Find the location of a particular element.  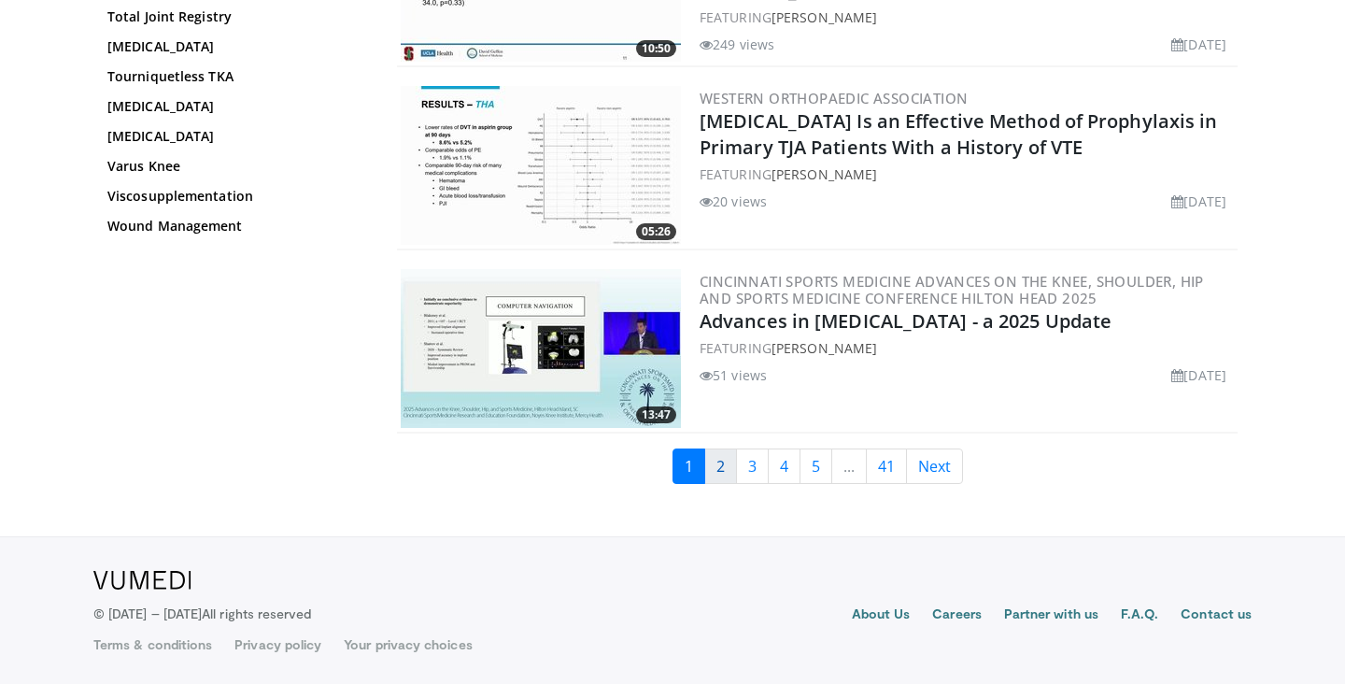

a: 05:26 is located at coordinates (541, 165).